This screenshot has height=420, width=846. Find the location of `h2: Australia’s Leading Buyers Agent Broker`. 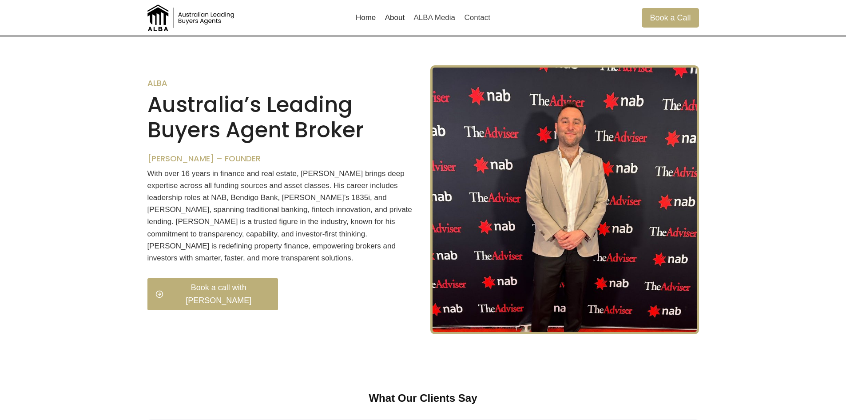

h2: Australia’s Leading Buyers Agent Broker is located at coordinates (282, 117).